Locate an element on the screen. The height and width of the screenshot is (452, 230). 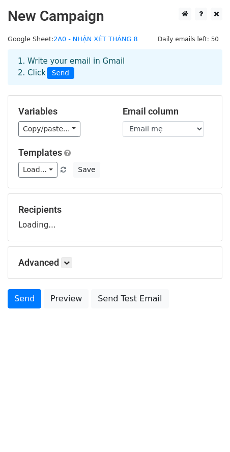
small: Google Sheet: is located at coordinates (73, 39).